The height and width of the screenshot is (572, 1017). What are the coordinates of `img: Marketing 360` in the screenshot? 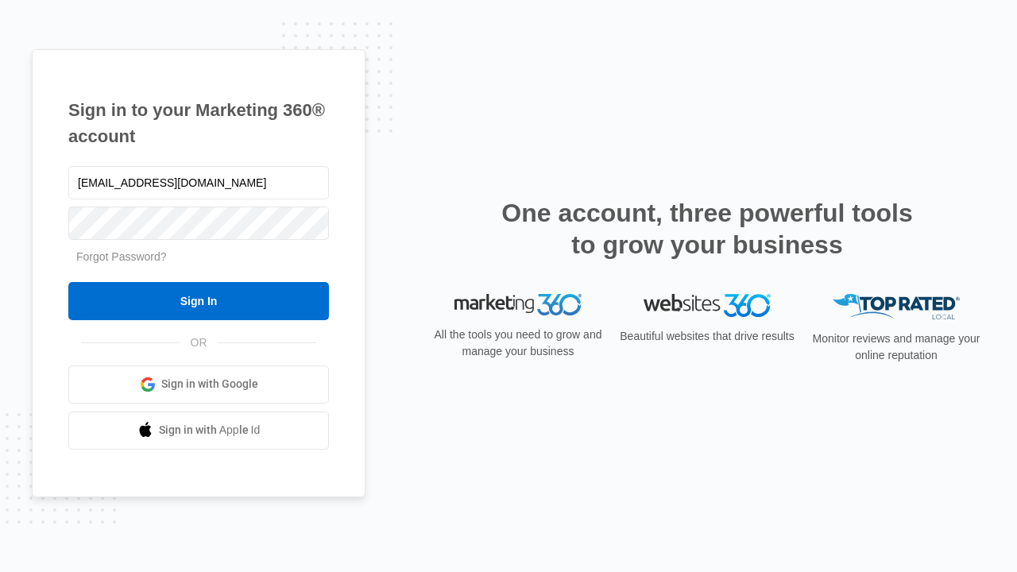 It's located at (518, 305).